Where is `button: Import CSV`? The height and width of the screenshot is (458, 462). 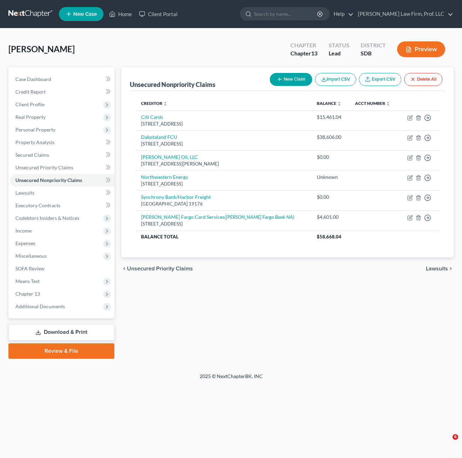
button: Import CSV is located at coordinates (335, 79).